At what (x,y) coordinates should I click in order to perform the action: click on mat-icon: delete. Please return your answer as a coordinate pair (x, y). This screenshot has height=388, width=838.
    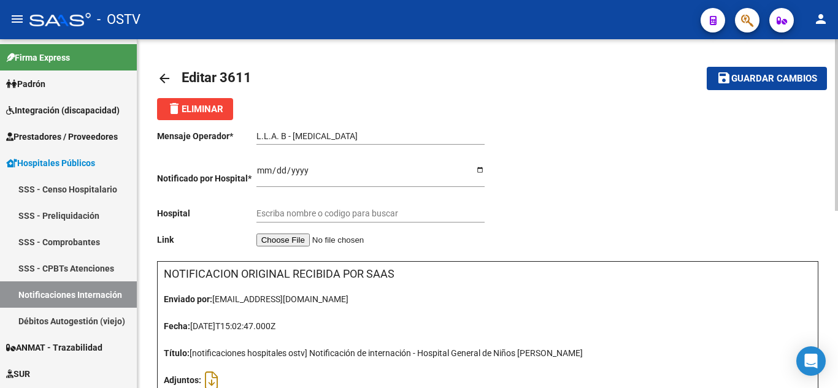
    Looking at the image, I should click on (174, 109).